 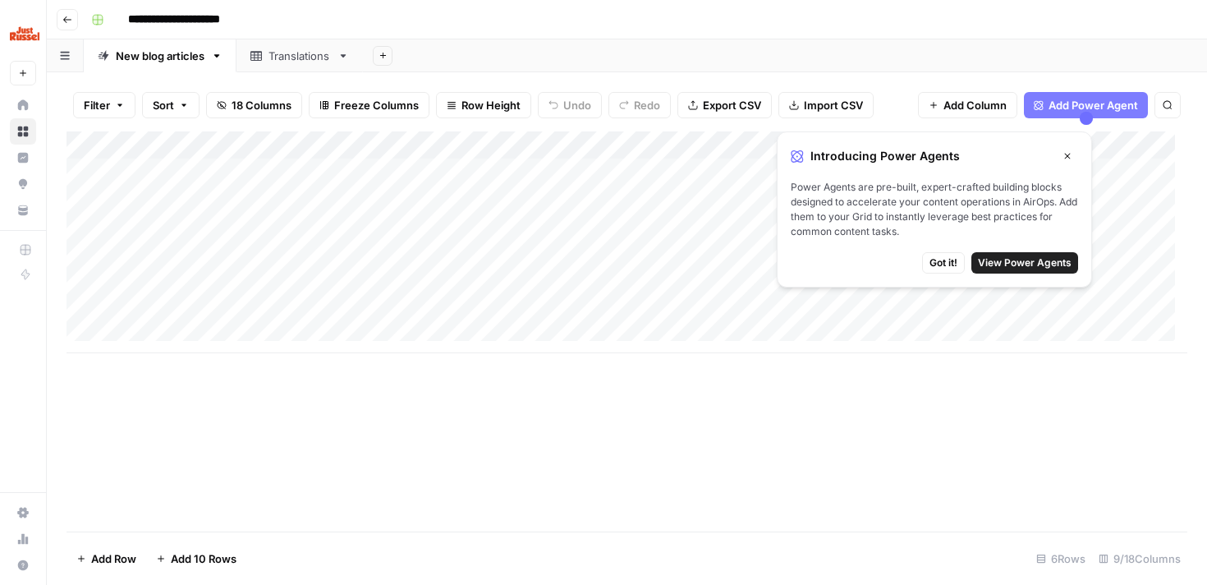 I want to click on span: Add Power Agent, so click(x=1093, y=105).